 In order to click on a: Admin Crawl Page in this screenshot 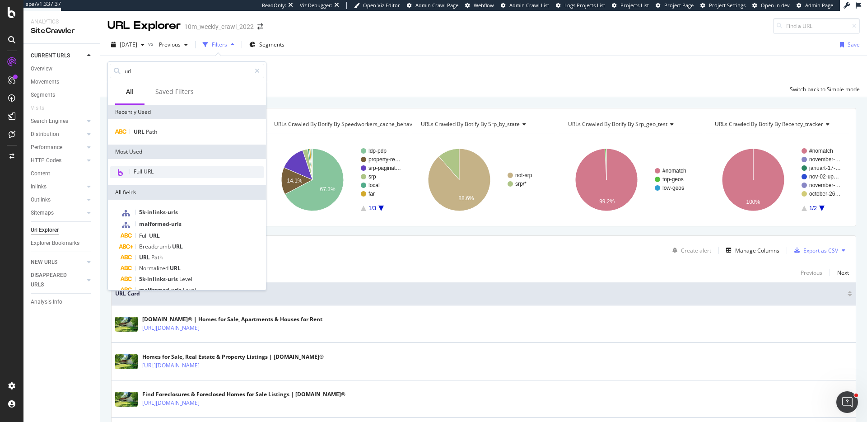, I will do `click(433, 5)`.